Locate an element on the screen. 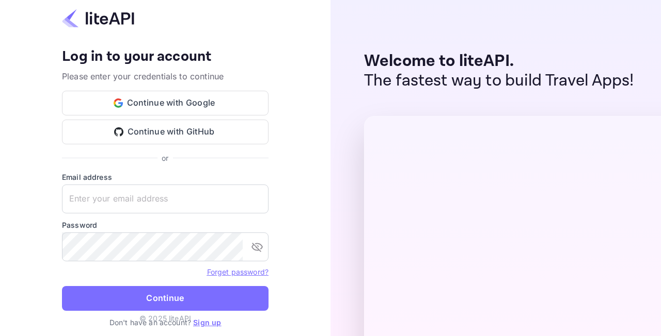 Image resolution: width=661 pixels, height=336 pixels. label: Email address is located at coordinates (165, 177).